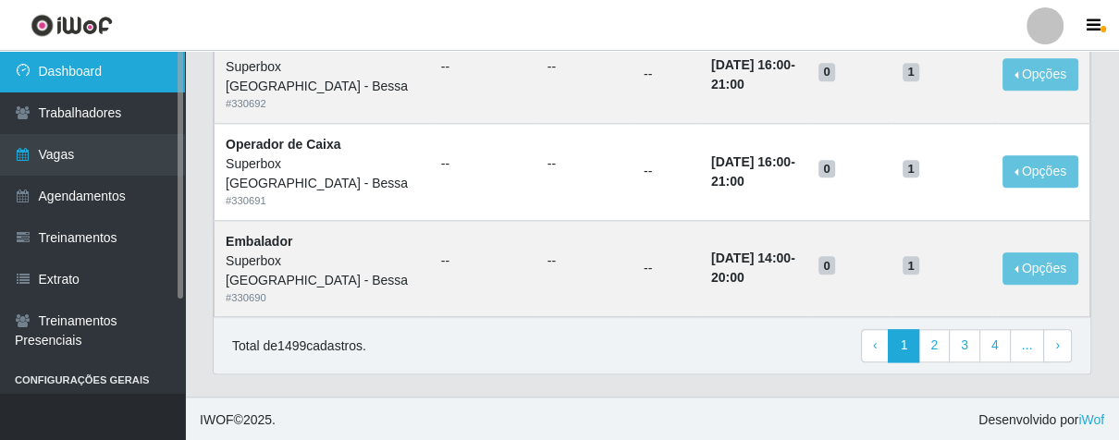  What do you see at coordinates (995, 346) in the screenshot?
I see `a: 4` at bounding box center [995, 346].